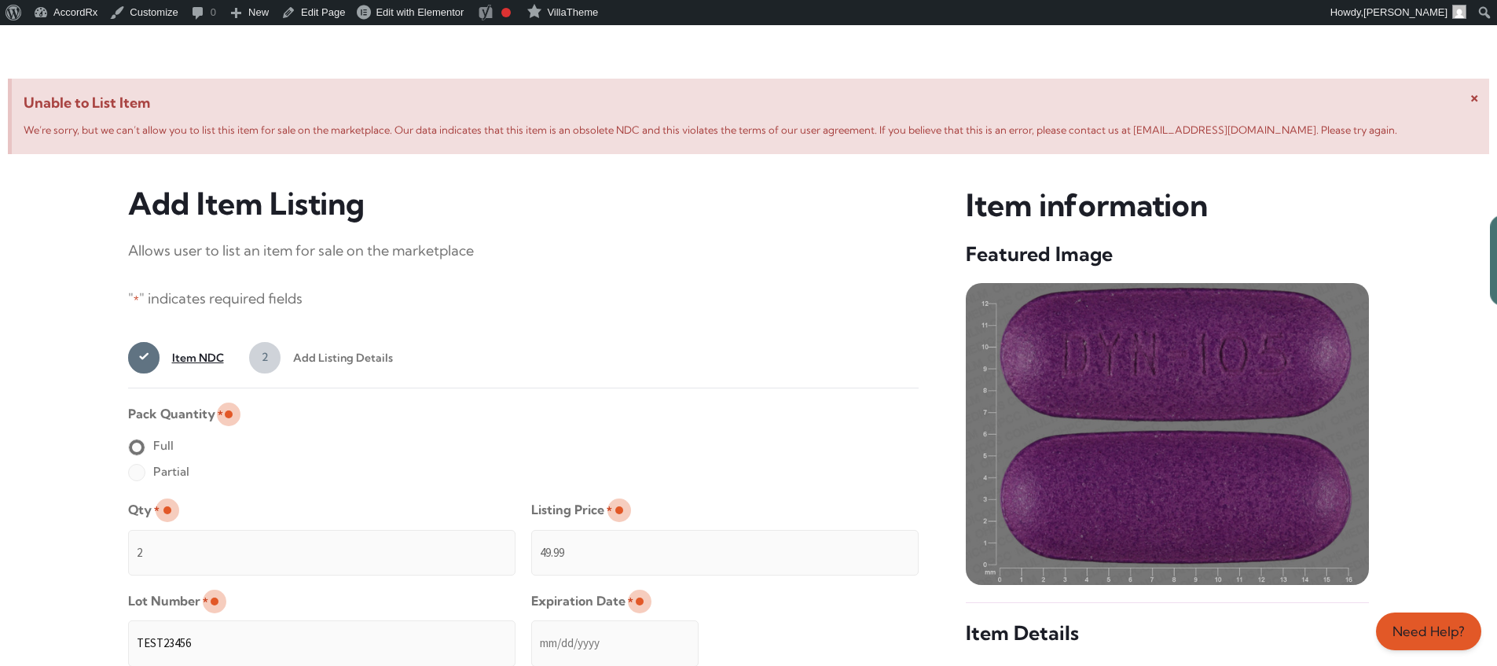  Describe the element at coordinates (192, 358) in the screenshot. I see `span: Item NDC` at that location.